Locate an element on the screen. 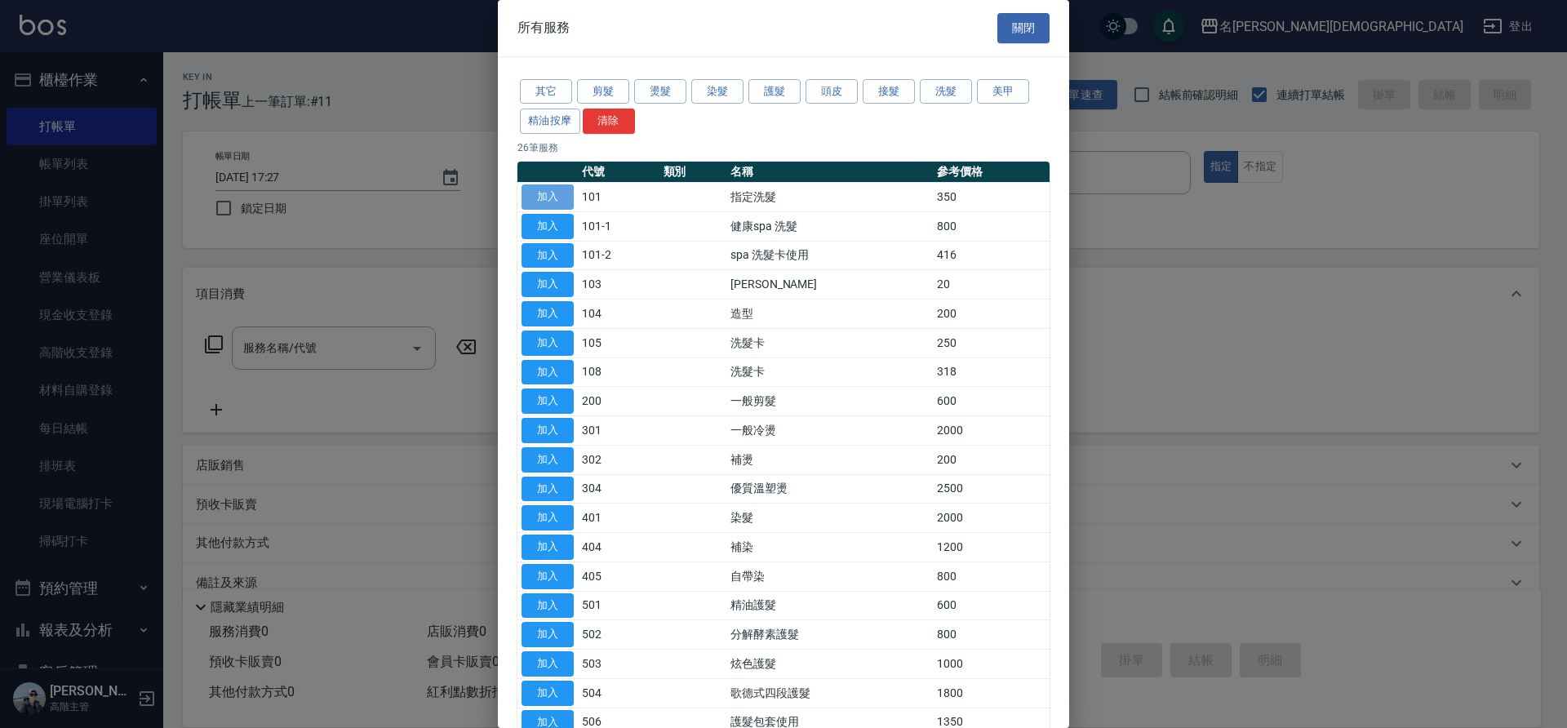 This screenshot has height=728, width=1567. td: 105 is located at coordinates (619, 343).